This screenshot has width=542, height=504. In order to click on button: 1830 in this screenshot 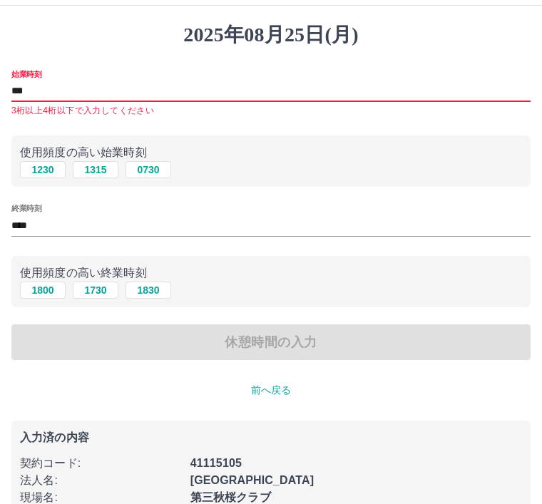, I will do `click(148, 290)`.